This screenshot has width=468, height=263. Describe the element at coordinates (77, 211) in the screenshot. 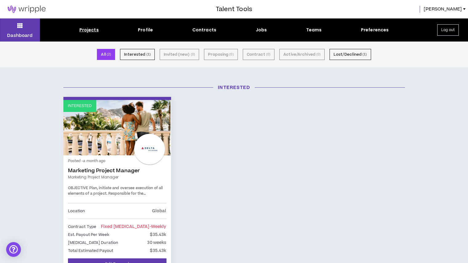

I see `p: Location` at that location.